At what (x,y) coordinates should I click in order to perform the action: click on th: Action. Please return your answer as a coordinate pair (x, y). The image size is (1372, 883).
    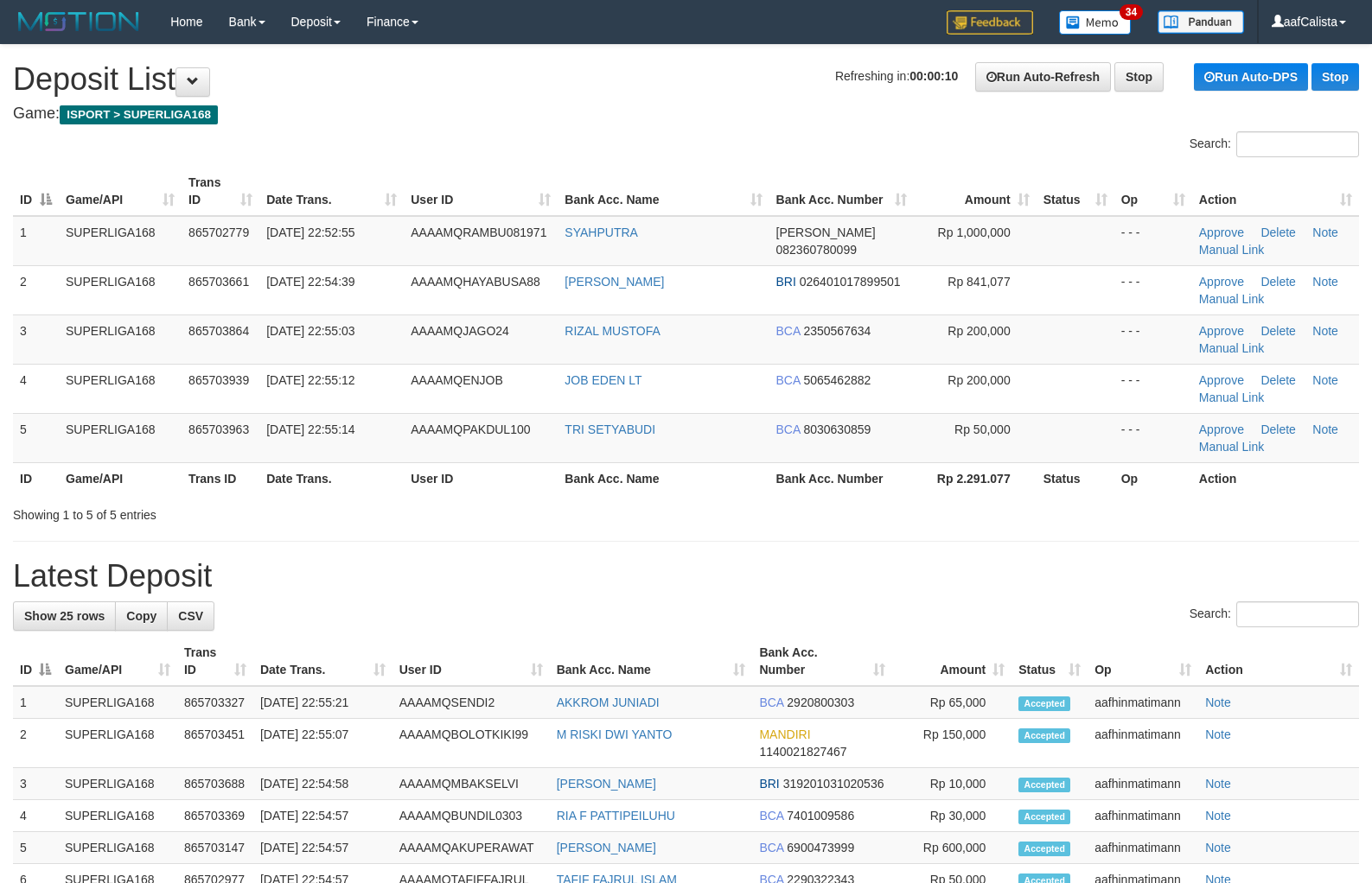
    Looking at the image, I should click on (1275, 478).